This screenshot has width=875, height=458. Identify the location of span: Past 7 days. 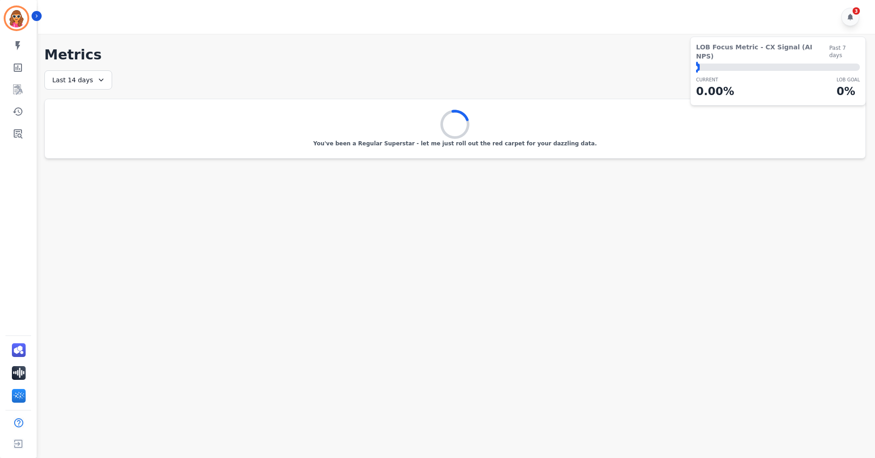
(844, 52).